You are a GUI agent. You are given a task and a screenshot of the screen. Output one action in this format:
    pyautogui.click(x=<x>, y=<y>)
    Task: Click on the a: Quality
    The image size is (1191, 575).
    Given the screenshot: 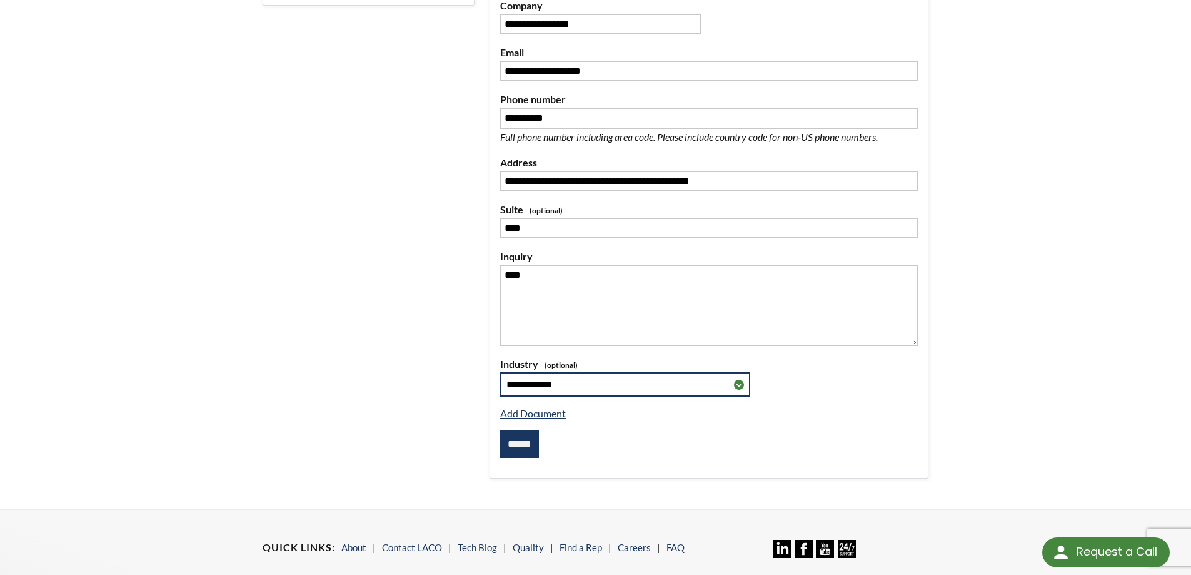 What is the action you would take?
    pyautogui.click(x=528, y=547)
    